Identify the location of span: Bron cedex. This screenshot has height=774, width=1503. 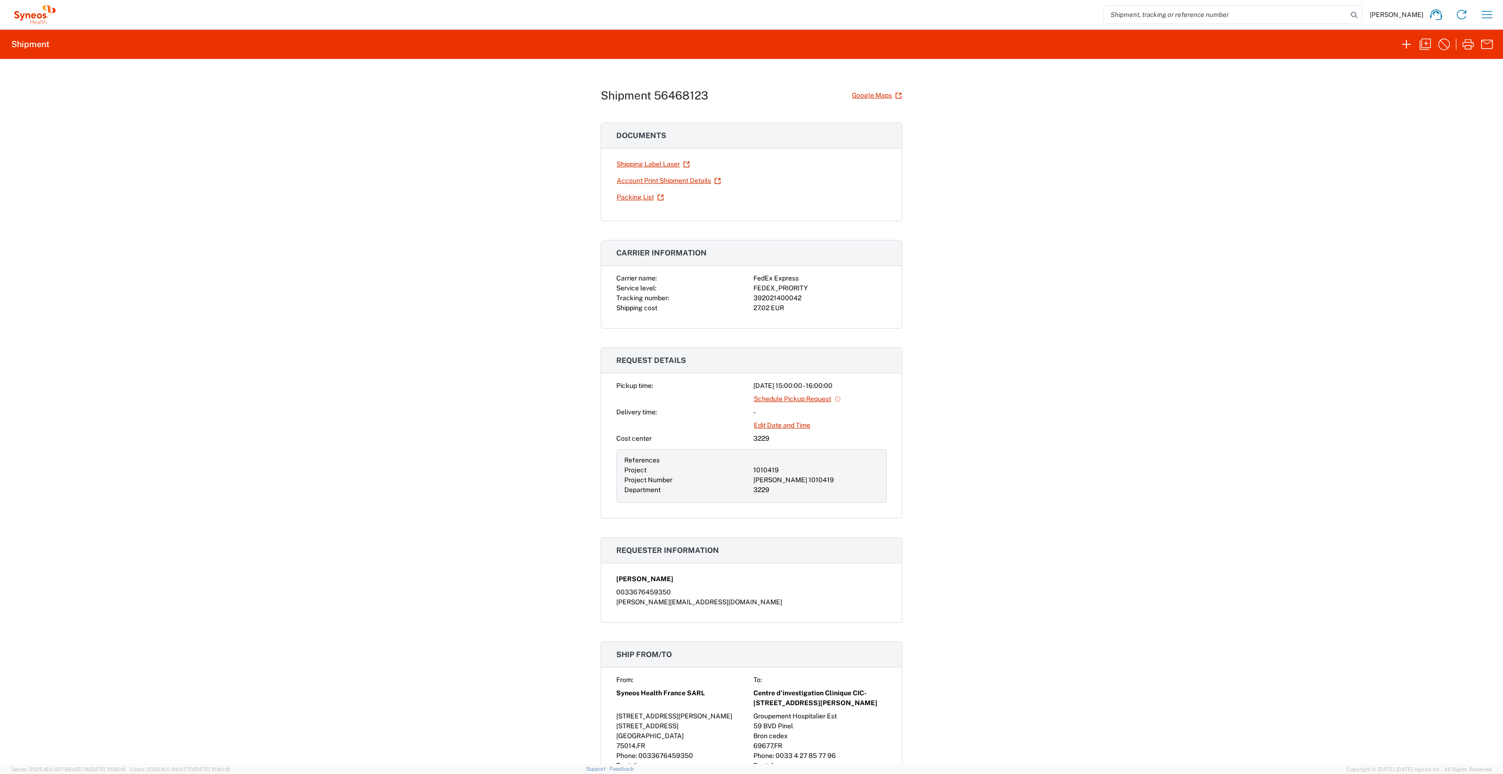
(770, 736).